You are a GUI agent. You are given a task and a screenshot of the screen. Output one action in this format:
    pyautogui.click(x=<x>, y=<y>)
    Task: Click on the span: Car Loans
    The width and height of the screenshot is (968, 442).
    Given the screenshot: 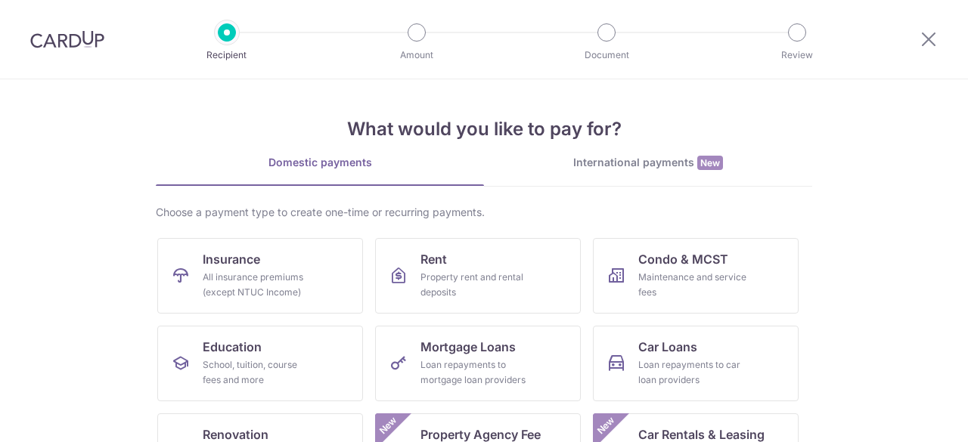 What is the action you would take?
    pyautogui.click(x=668, y=347)
    